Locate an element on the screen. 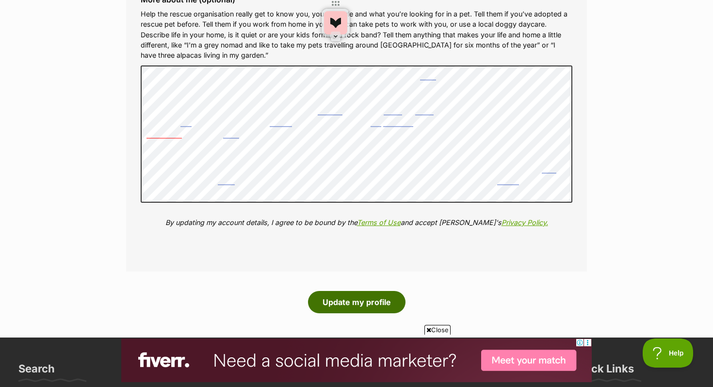  h3: Quick Links is located at coordinates (603, 372).